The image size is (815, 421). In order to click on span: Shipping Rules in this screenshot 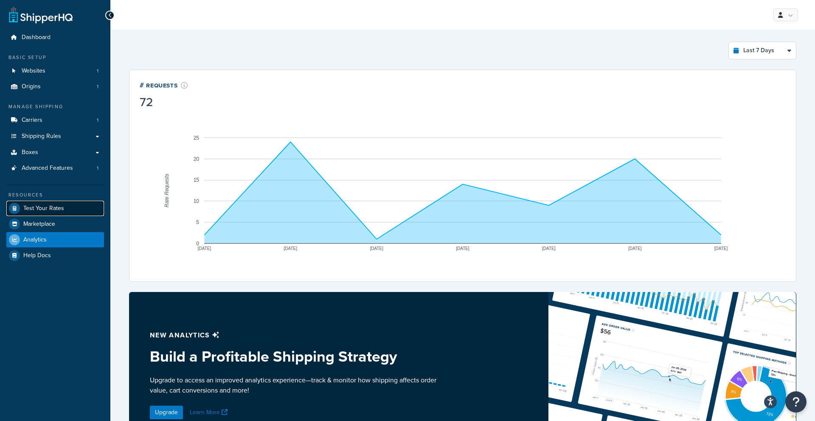, I will do `click(41, 136)`.